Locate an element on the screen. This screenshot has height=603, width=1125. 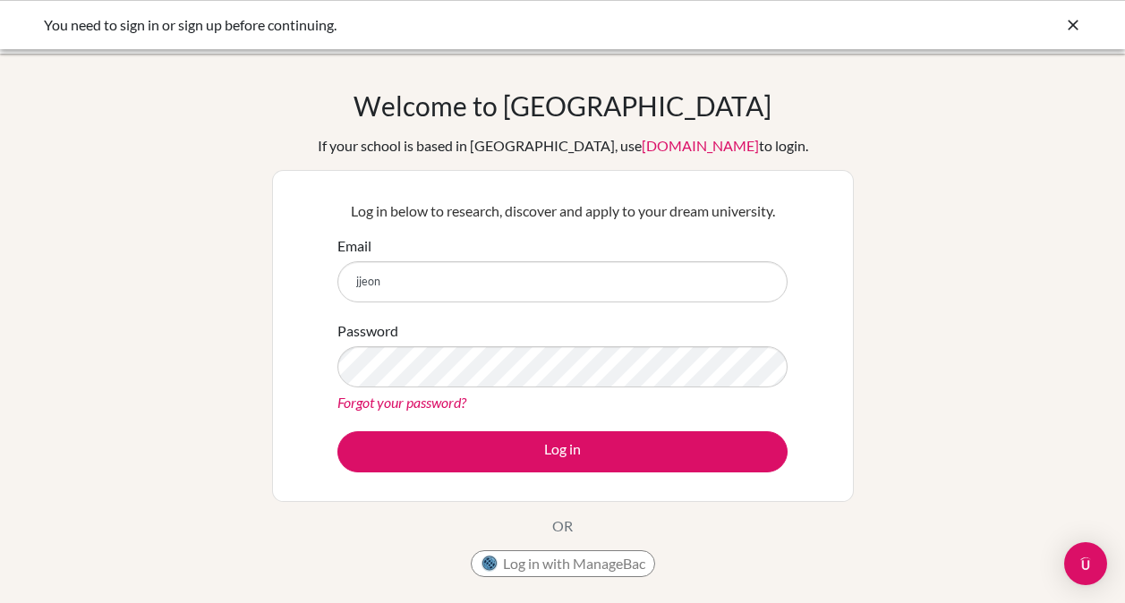
div: Open Intercom Messenger is located at coordinates (1086, 564).